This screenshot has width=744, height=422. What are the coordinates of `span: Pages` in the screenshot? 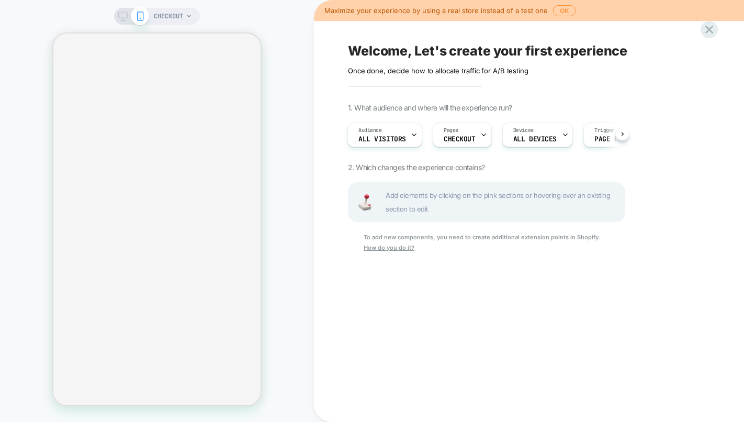 It's located at (451, 130).